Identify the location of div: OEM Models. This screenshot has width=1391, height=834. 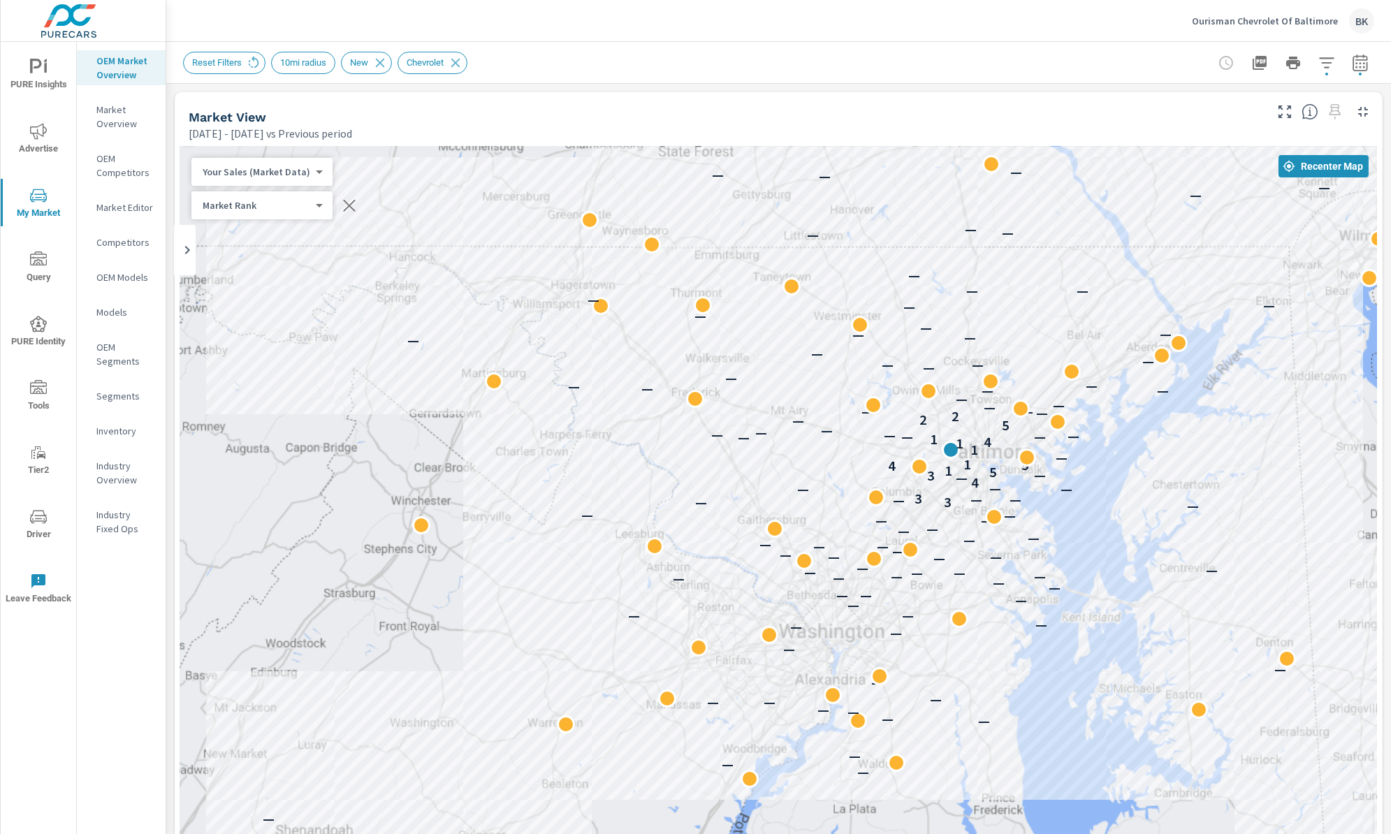
(121, 277).